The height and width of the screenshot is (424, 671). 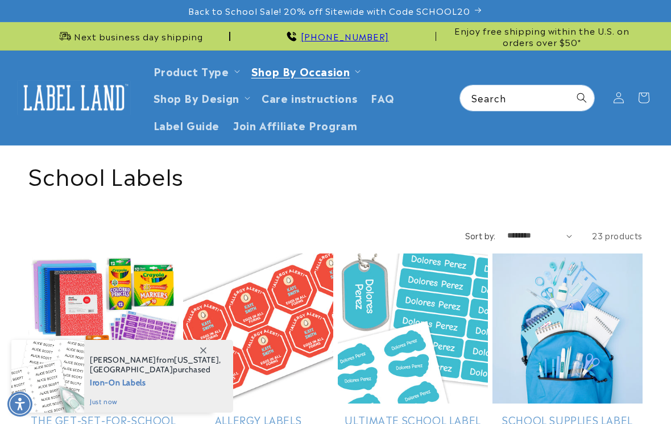 What do you see at coordinates (74, 98) in the screenshot?
I see `img: Label Land` at bounding box center [74, 98].